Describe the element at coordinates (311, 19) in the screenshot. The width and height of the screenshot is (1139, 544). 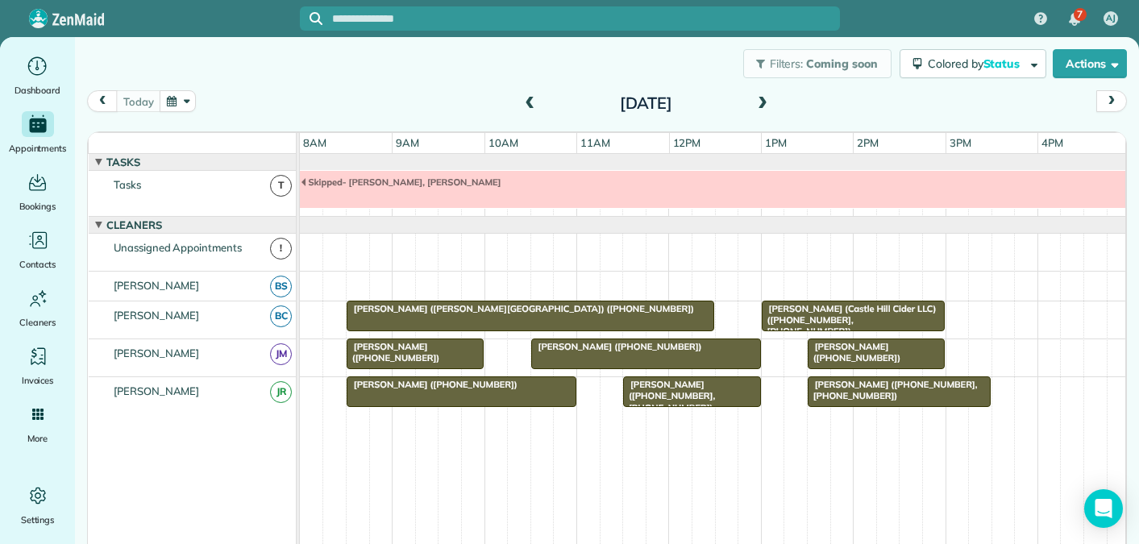
I see `button: Focus search` at that location.